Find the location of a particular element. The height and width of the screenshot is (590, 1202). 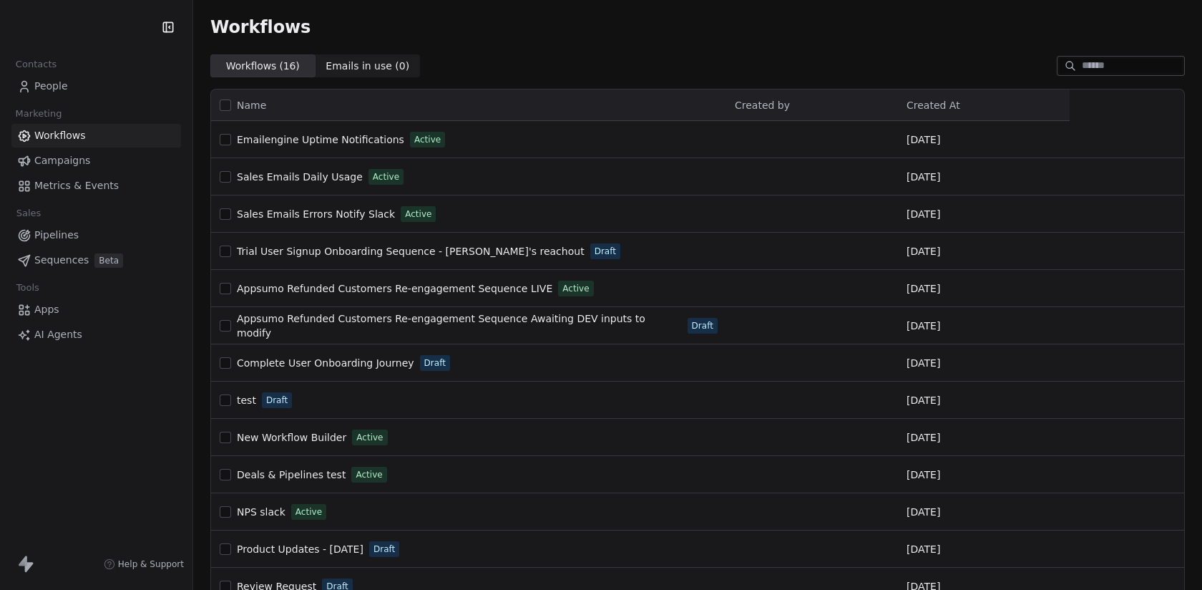

span: Created by is located at coordinates (762, 105).